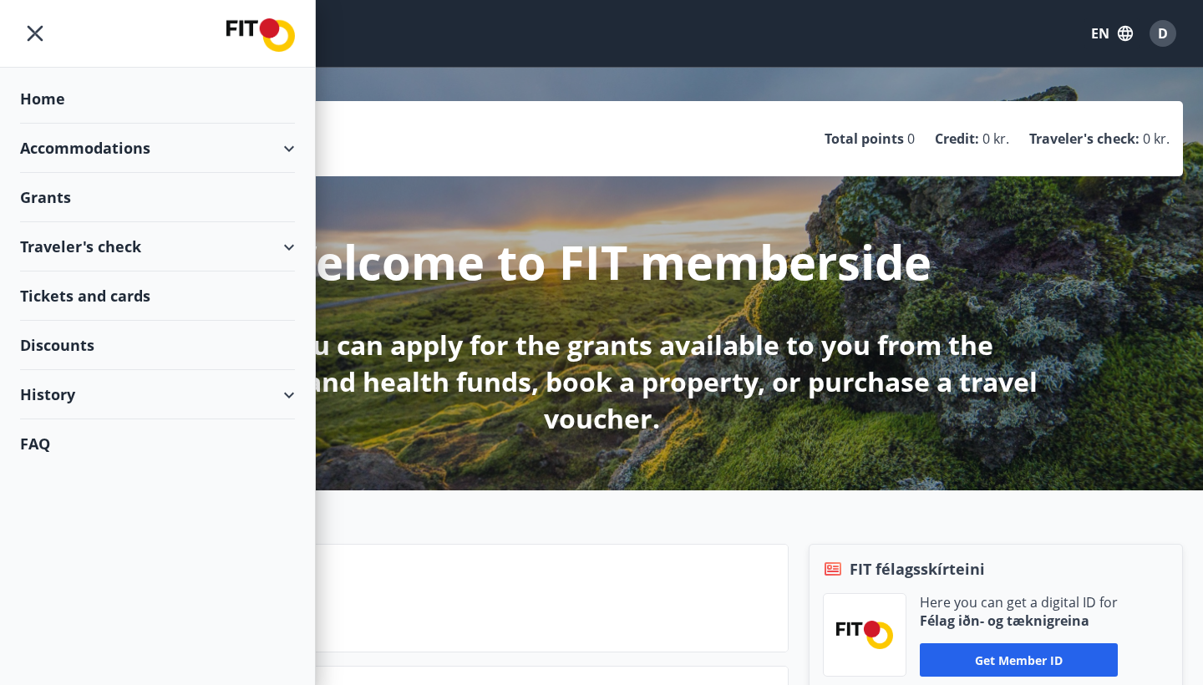 The height and width of the screenshot is (685, 1203). Describe the element at coordinates (157, 99) in the screenshot. I see `div: Home` at that location.